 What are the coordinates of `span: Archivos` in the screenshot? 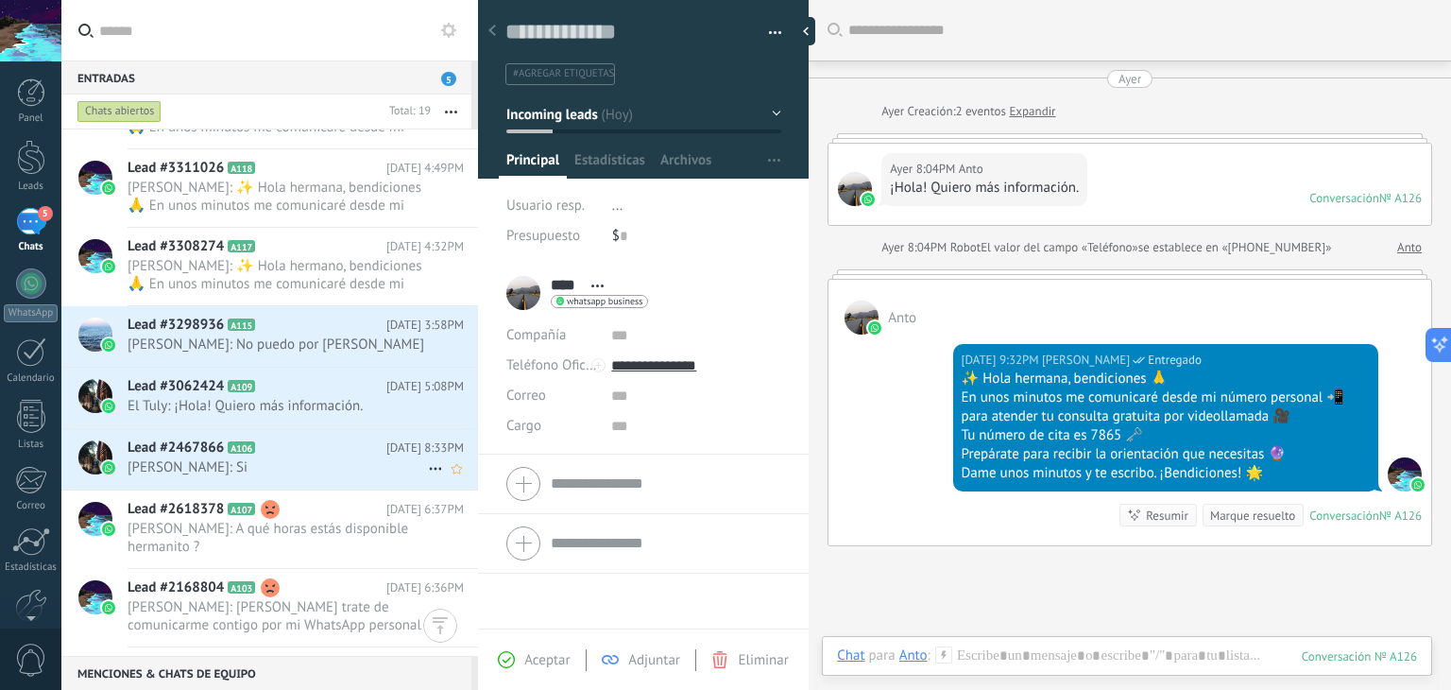 It's located at (686, 164).